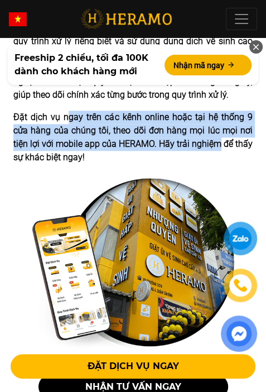  I want to click on button: Nhận mã ngay, so click(208, 65).